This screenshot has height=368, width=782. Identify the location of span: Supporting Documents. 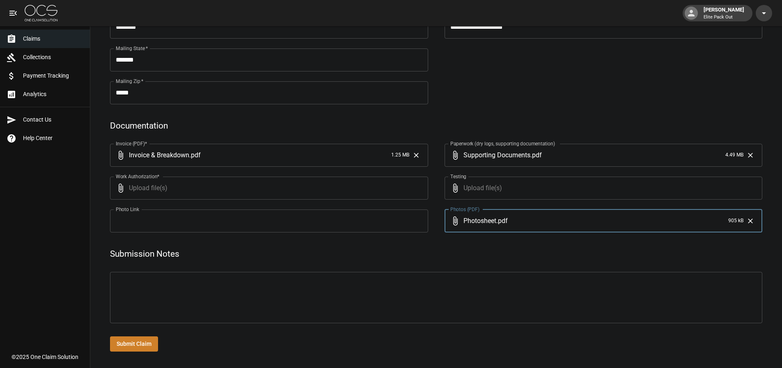
(497, 155).